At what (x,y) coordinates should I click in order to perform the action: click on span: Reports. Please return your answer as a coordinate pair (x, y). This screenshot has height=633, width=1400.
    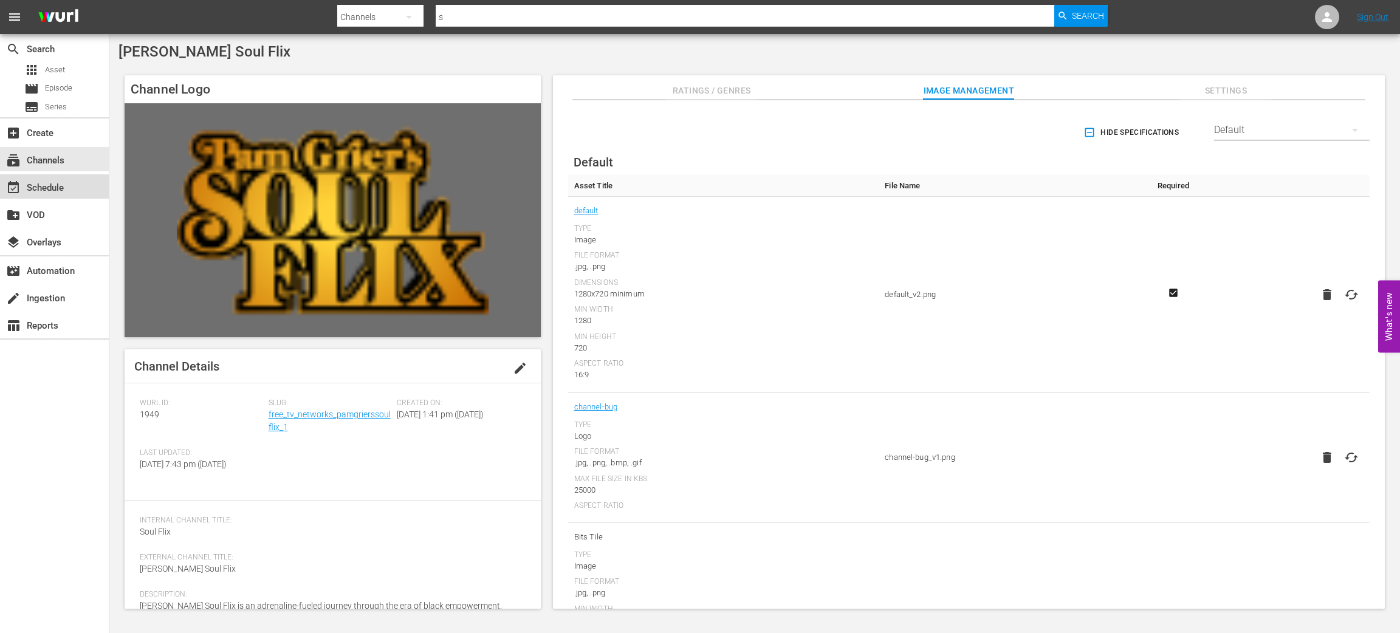
    Looking at the image, I should click on (13, 326).